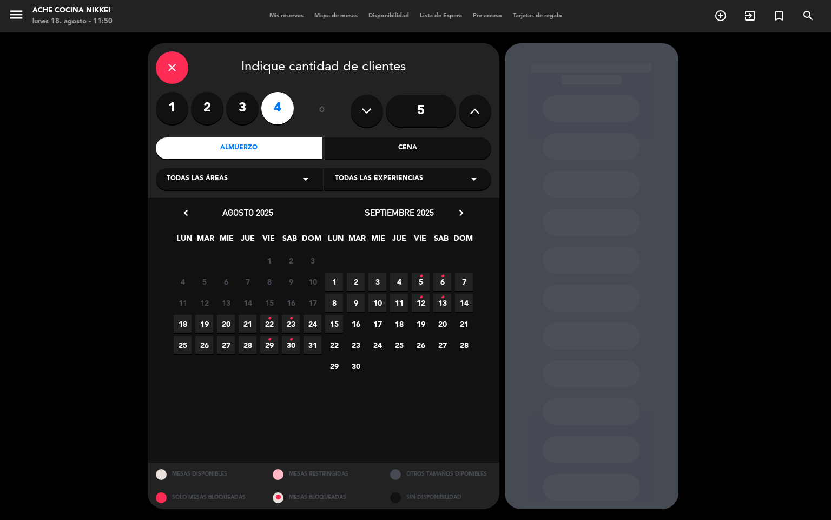 This screenshot has height=520, width=831. I want to click on label: 2, so click(207, 108).